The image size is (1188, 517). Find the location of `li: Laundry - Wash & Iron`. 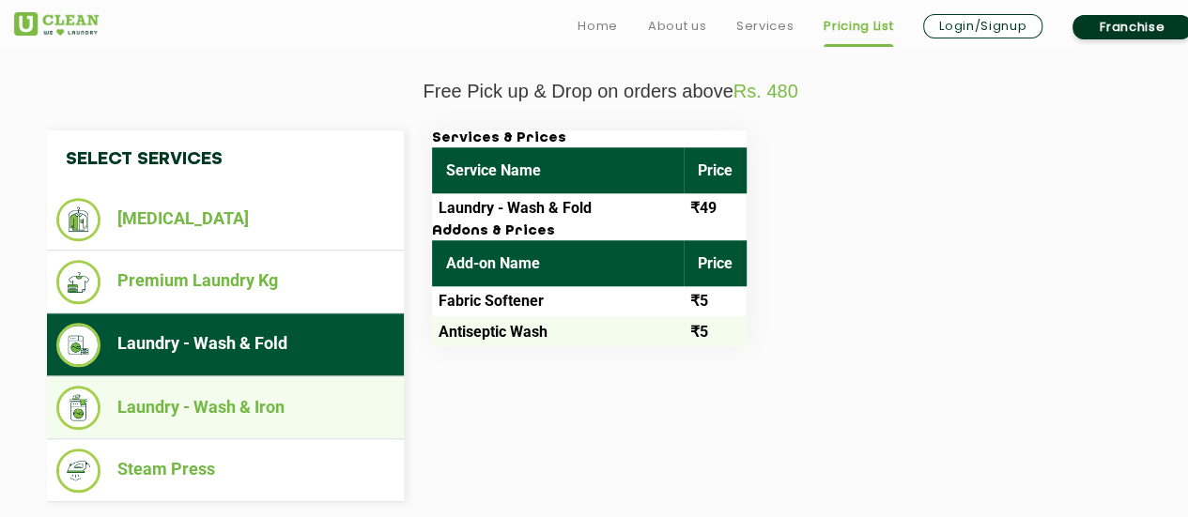

li: Laundry - Wash & Iron is located at coordinates (225, 407).